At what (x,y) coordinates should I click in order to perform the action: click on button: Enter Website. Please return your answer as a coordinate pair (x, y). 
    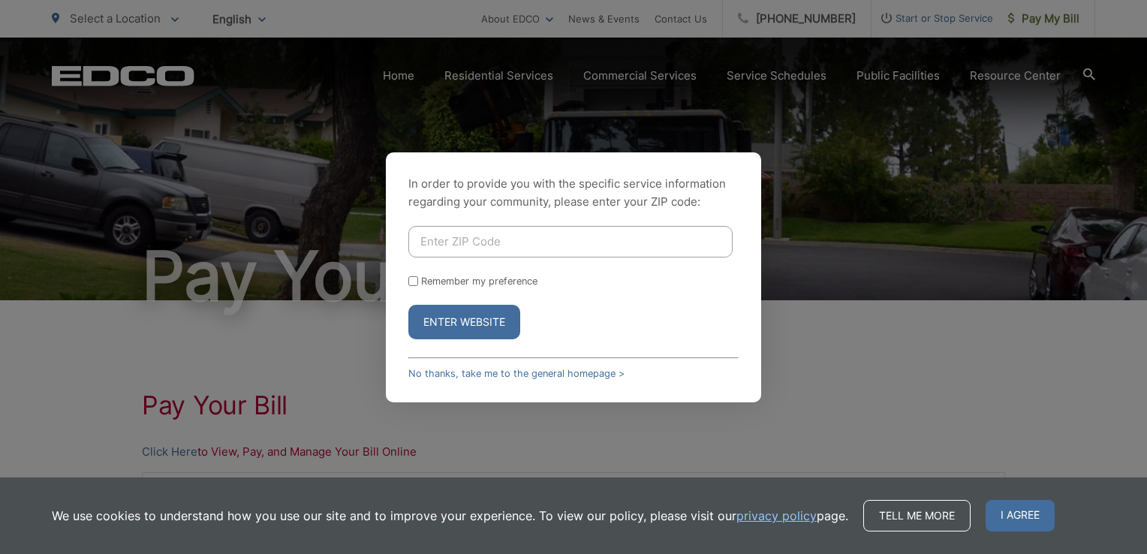
    Looking at the image, I should click on (464, 322).